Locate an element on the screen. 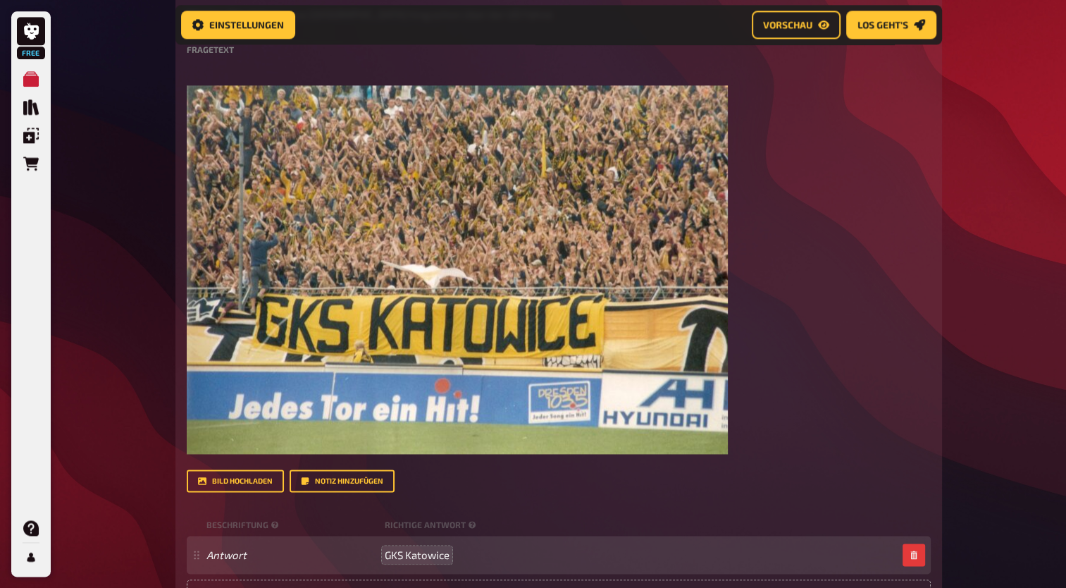 The image size is (1066, 588). a: Vorschau is located at coordinates (796, 25).